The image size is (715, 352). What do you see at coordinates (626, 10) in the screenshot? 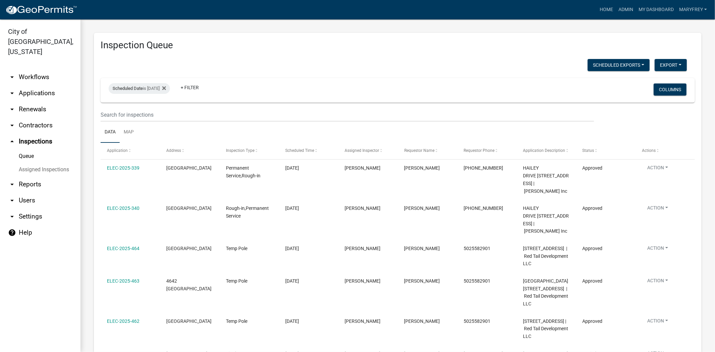
I see `a: Admin` at bounding box center [626, 10].